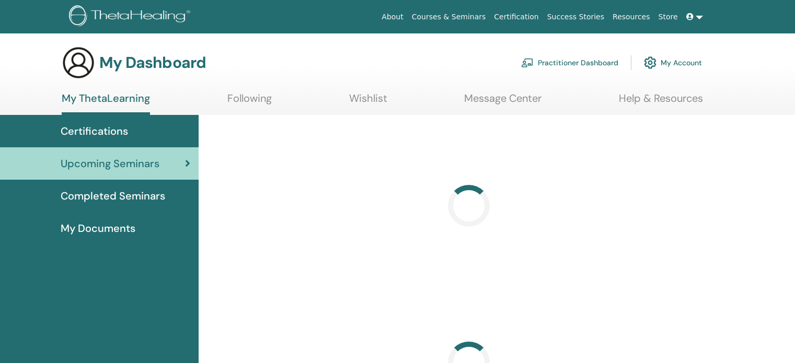 The width and height of the screenshot is (795, 363). I want to click on a: About, so click(392, 17).